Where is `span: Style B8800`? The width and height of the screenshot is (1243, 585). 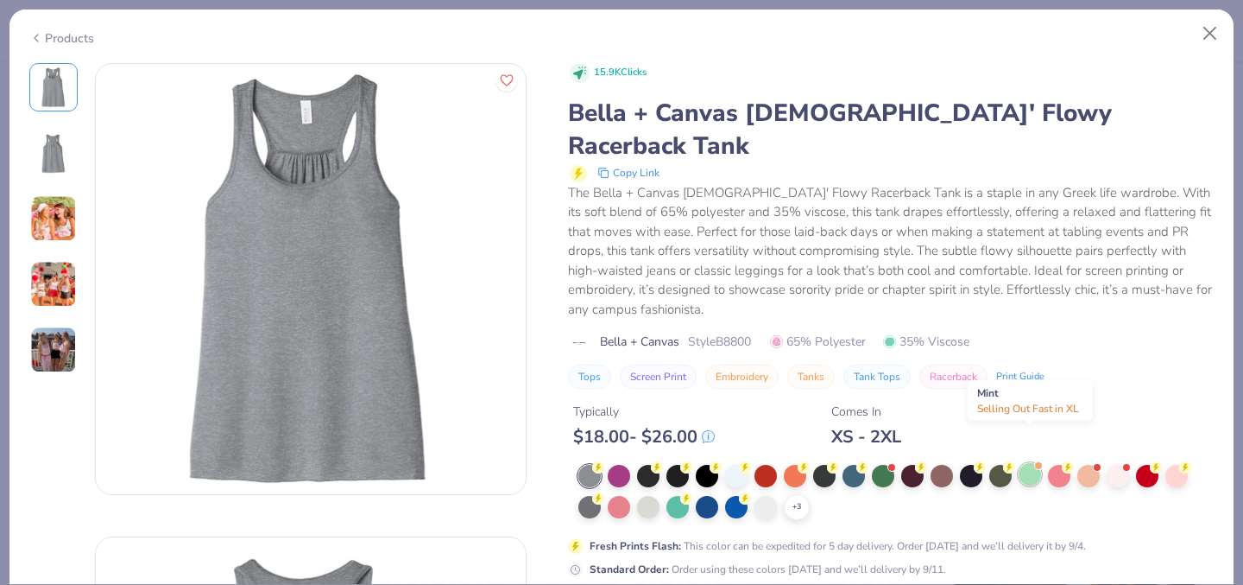 span: Style B8800 is located at coordinates (719, 341).